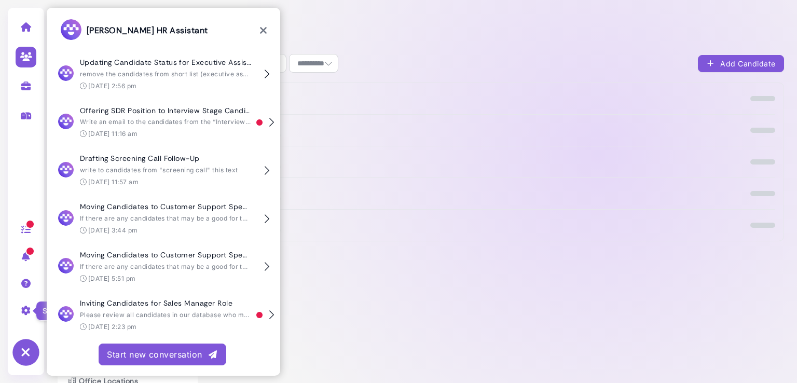  What do you see at coordinates (741, 63) in the screenshot?
I see `button: Add Candidate` at bounding box center [741, 63].